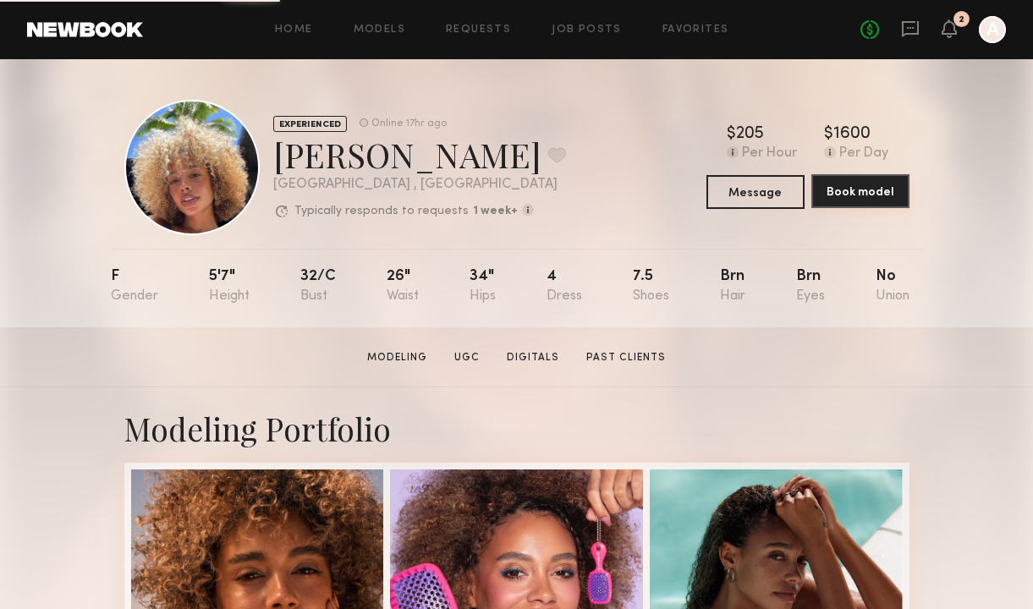 The image size is (1033, 609). I want to click on a: Book model, so click(861, 192).